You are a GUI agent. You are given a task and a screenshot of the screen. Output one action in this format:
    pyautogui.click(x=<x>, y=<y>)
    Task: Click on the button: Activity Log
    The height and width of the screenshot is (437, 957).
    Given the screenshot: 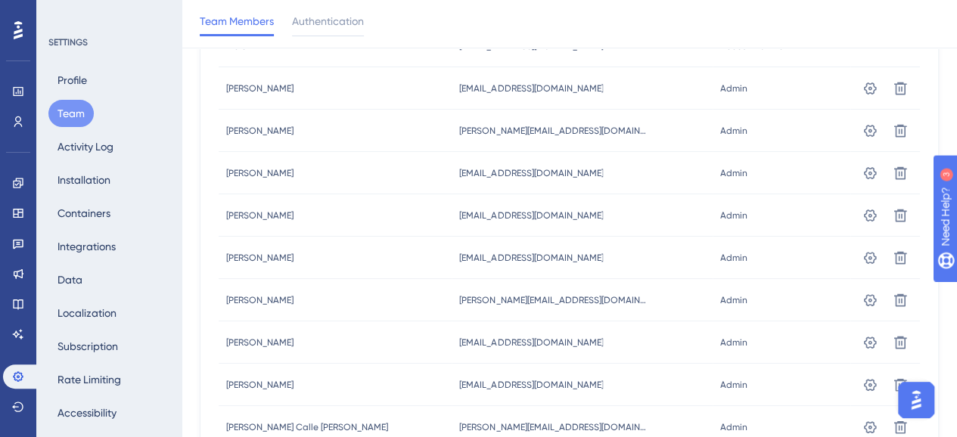 What is the action you would take?
    pyautogui.click(x=86, y=147)
    